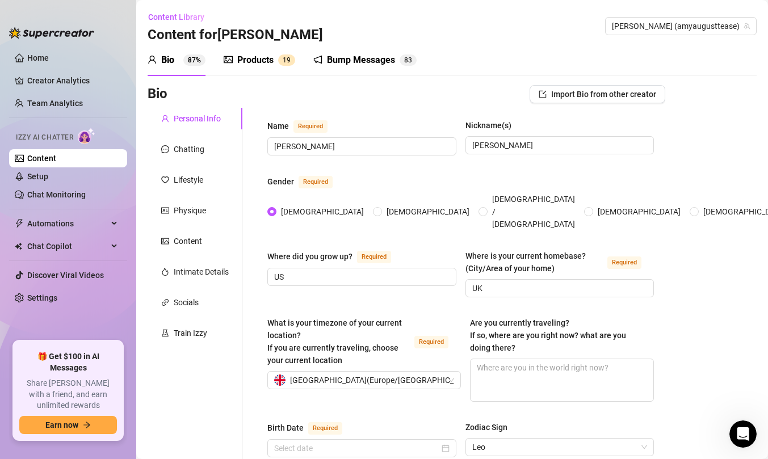 The image size is (768, 459). What do you see at coordinates (487, 427) in the screenshot?
I see `div: Zodiac Sign` at bounding box center [487, 427].